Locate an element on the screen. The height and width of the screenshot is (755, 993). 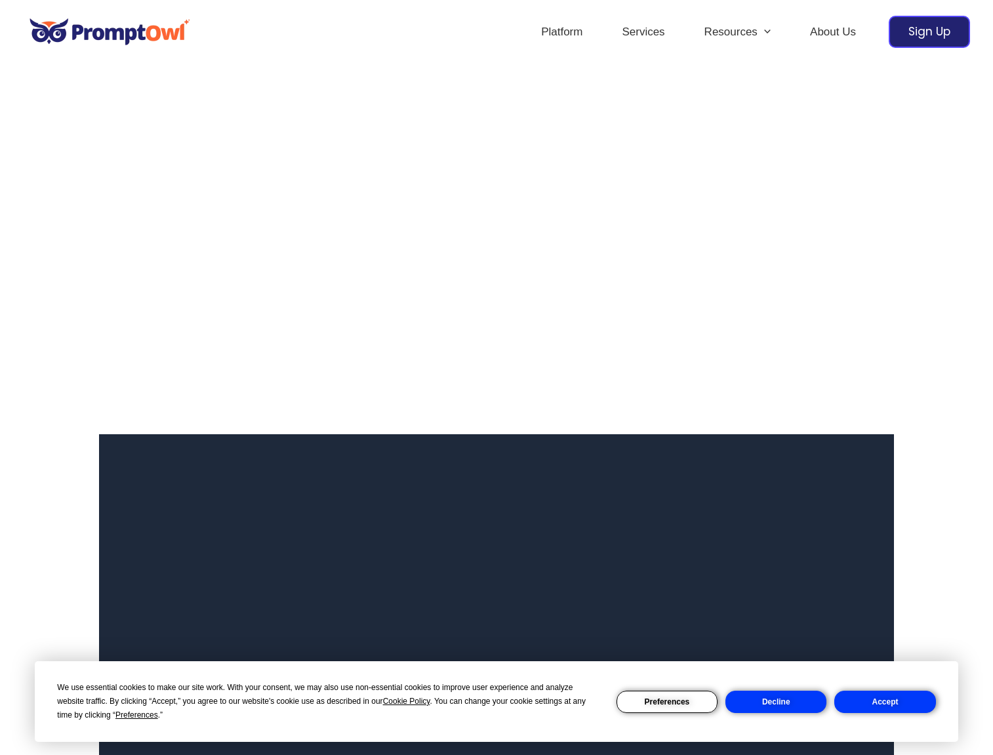
a: ResourcesMenu Toggle is located at coordinates (737, 32).